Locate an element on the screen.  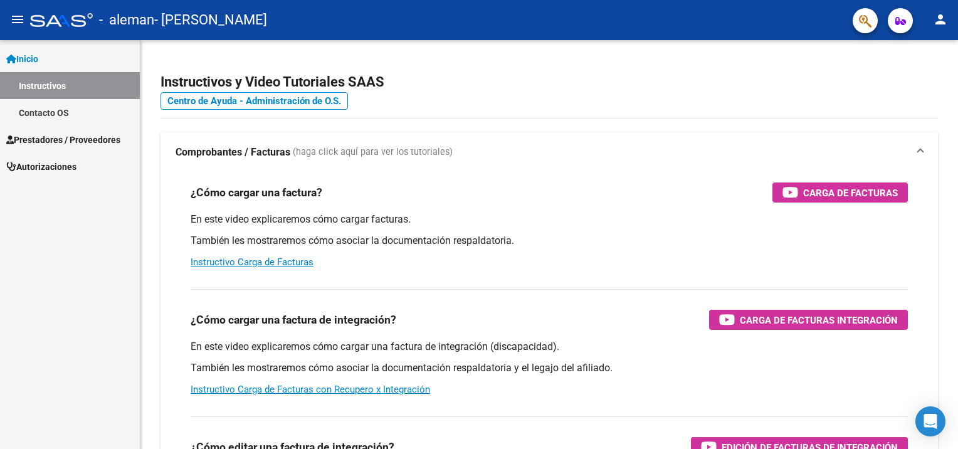
h2: Instructivos y Video Tutoriales SAAS is located at coordinates (549, 82).